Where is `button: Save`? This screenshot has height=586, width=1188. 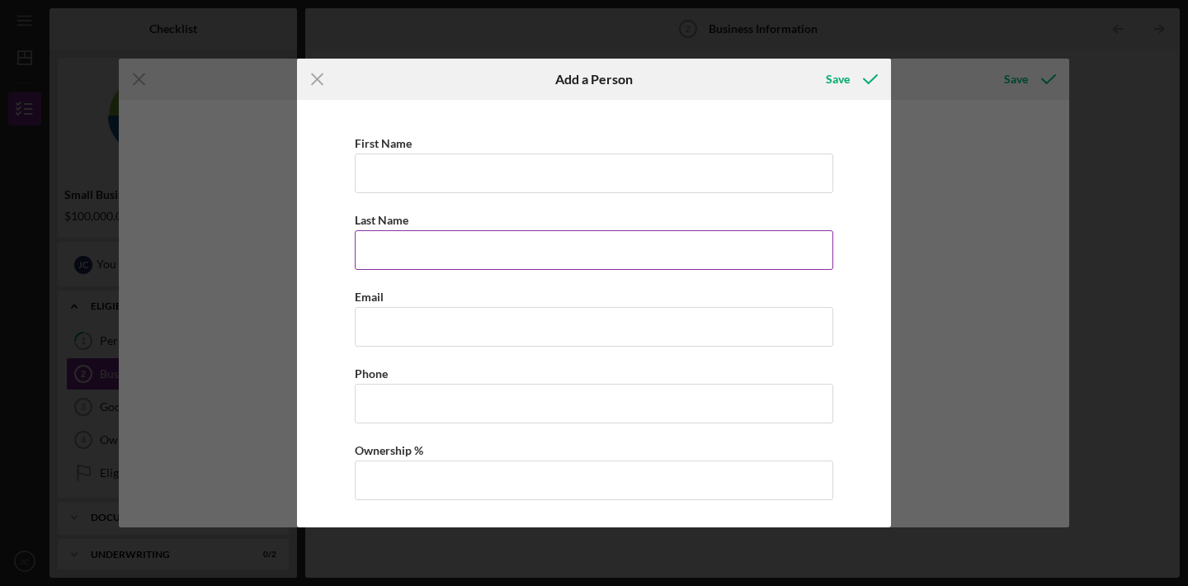 button: Save is located at coordinates (850, 79).